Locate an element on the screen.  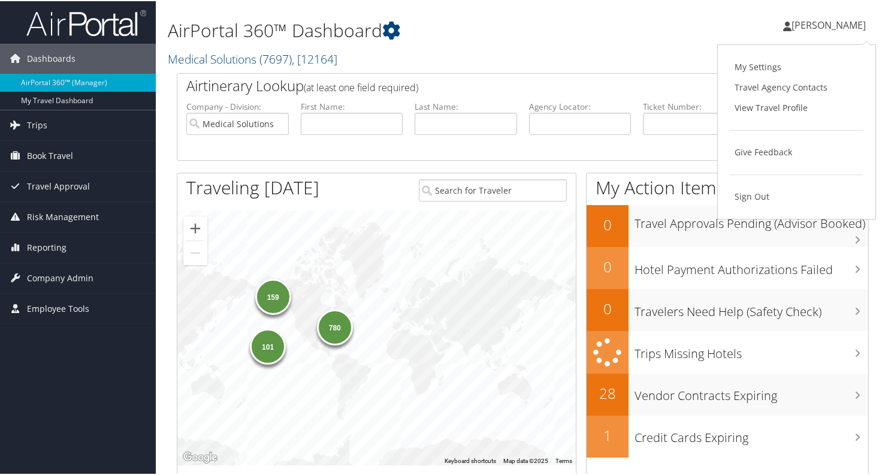
span: Company Admin is located at coordinates (60, 277).